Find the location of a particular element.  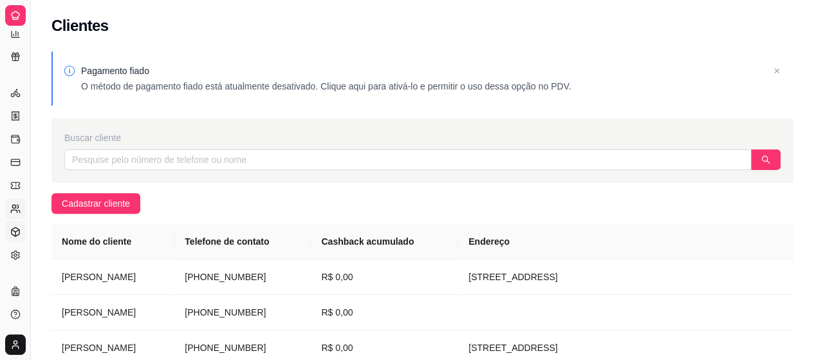

input: Pesquise pelo número de telefone ou nome is located at coordinates (408, 160).